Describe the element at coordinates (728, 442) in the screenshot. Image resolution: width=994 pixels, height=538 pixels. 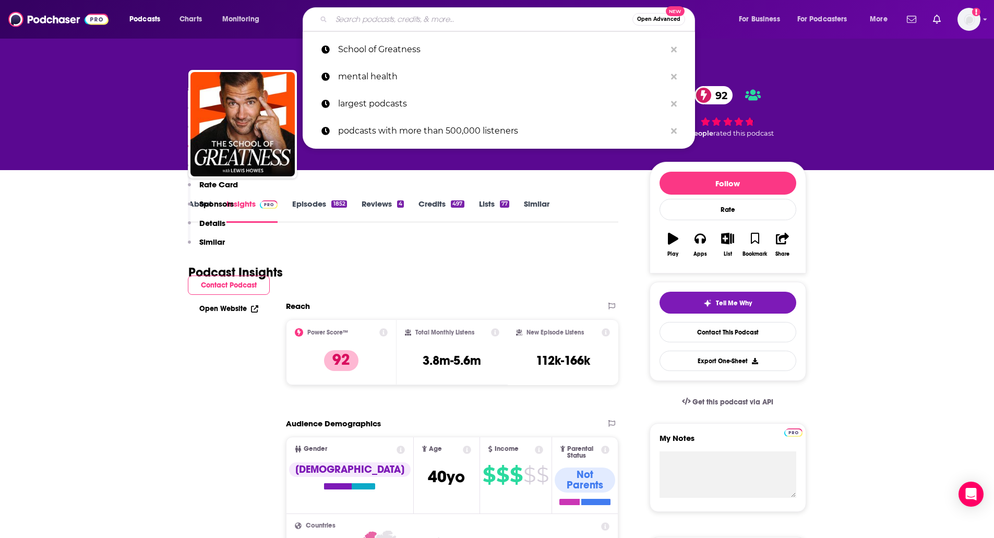
I see `label: My Notes` at that location.